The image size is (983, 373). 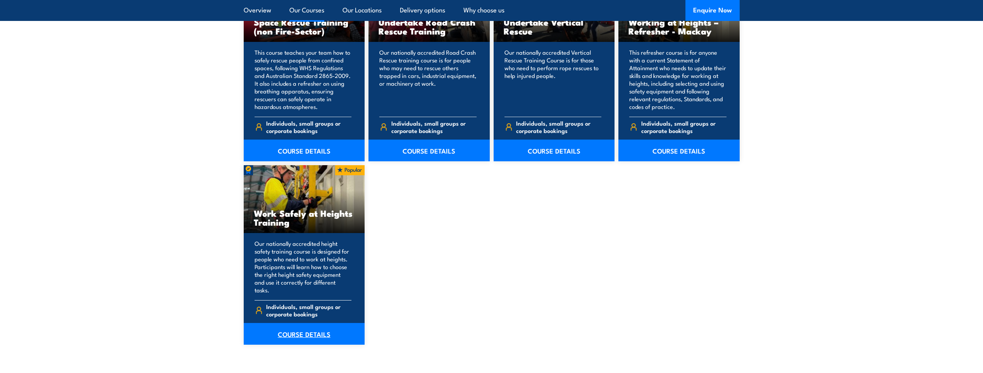 What do you see at coordinates (428, 79) in the screenshot?
I see `p: Our nationally accredited Road Crash Rescue training course is for people who may need to rescue ...` at bounding box center [428, 79].